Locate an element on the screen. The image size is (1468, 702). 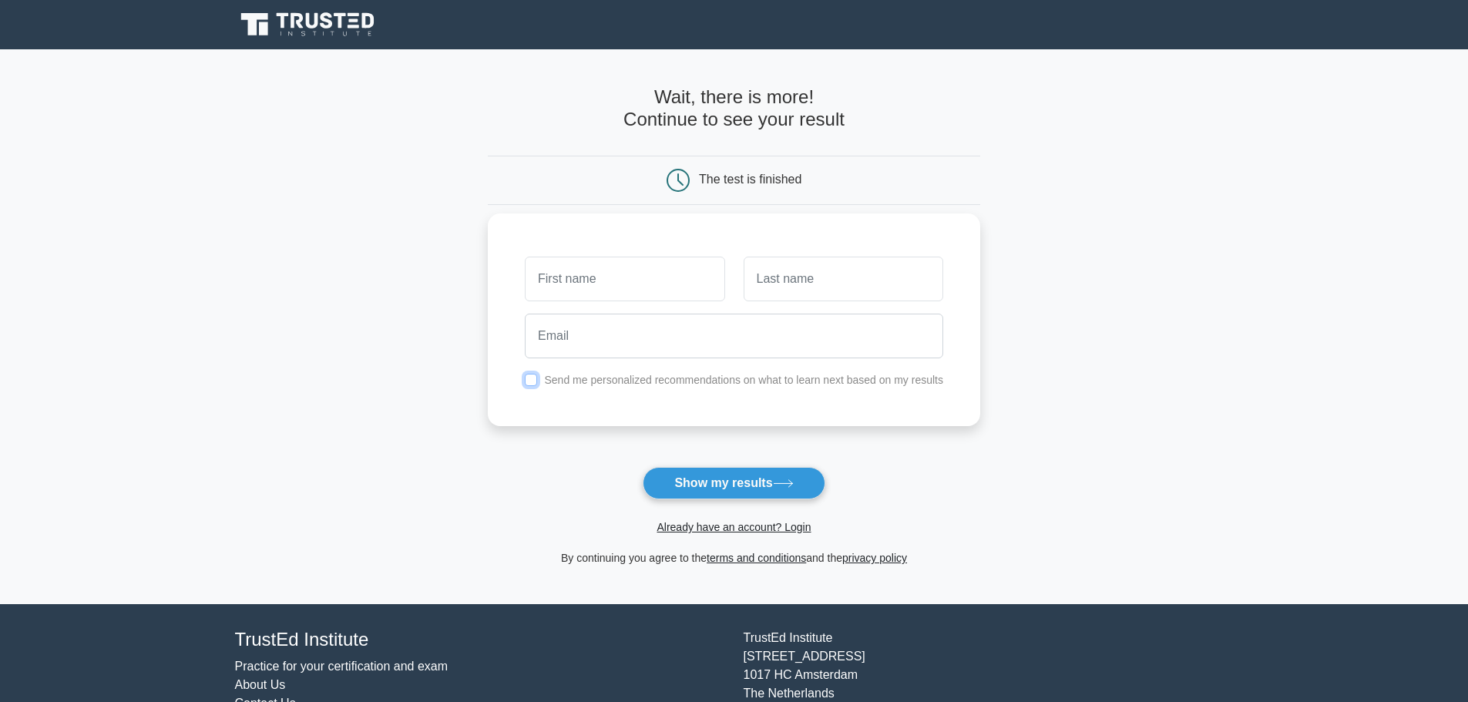
a: Already have an account? Login is located at coordinates (734, 527).